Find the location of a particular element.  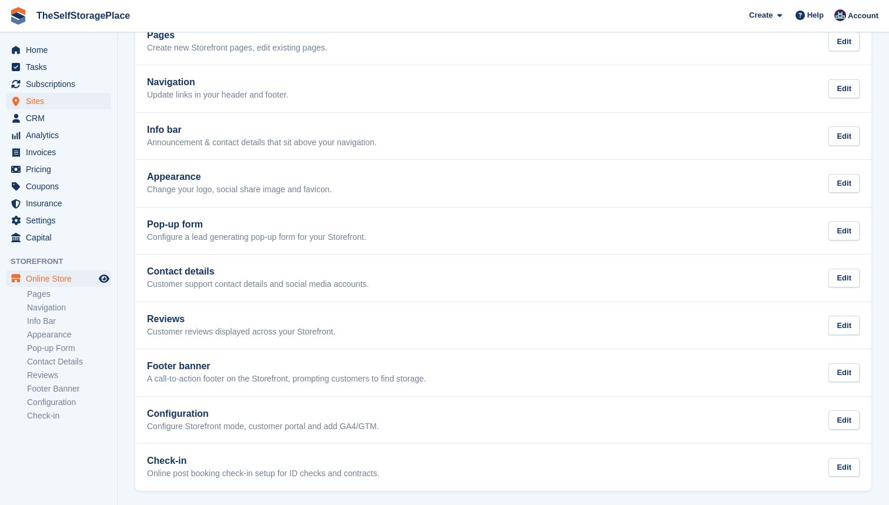

span: Create is located at coordinates (761, 15).